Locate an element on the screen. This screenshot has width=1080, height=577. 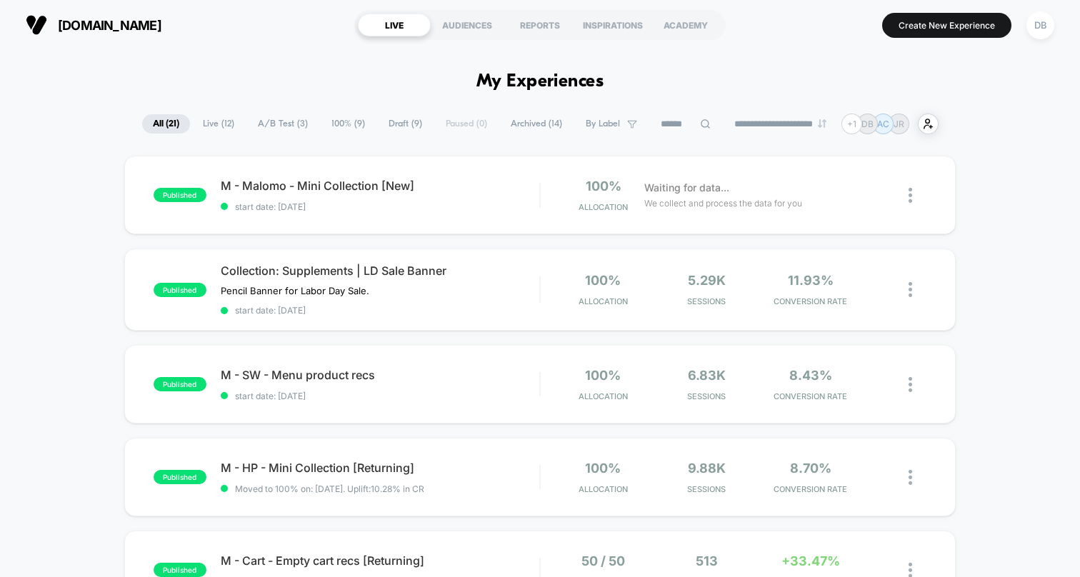
div: LIVE is located at coordinates (394, 25).